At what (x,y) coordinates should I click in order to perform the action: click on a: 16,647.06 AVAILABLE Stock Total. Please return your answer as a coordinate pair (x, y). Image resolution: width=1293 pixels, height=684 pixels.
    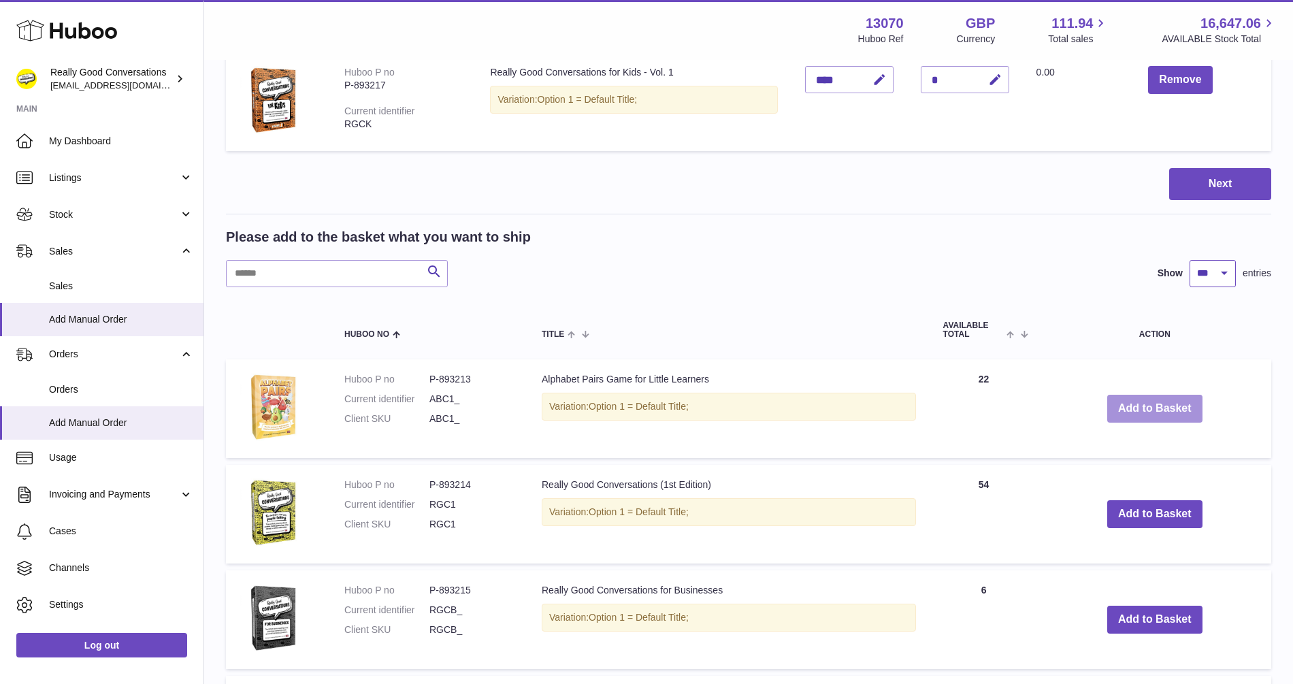
    Looking at the image, I should click on (1219, 30).